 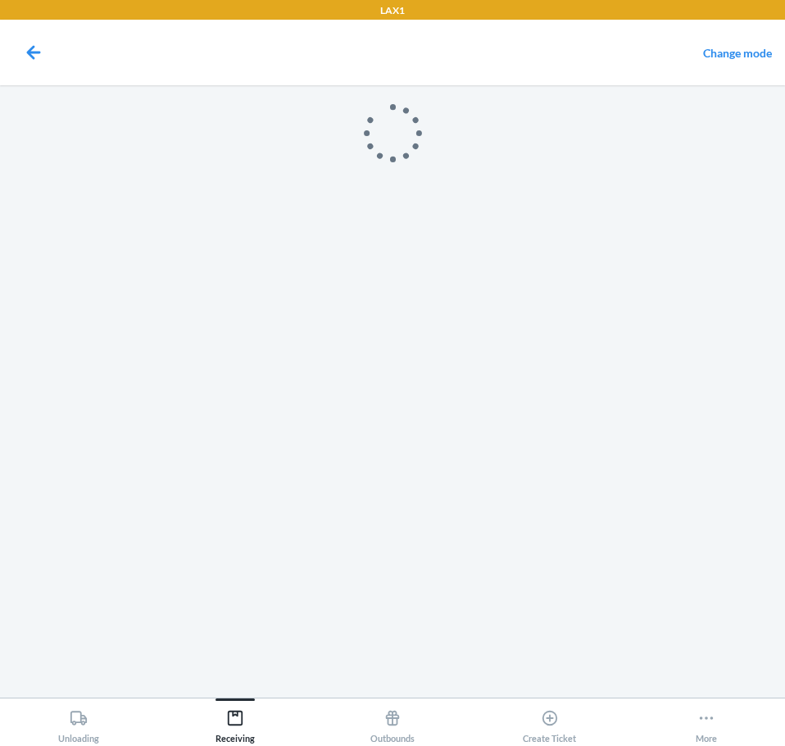 I want to click on div: Outbounds, so click(x=393, y=723).